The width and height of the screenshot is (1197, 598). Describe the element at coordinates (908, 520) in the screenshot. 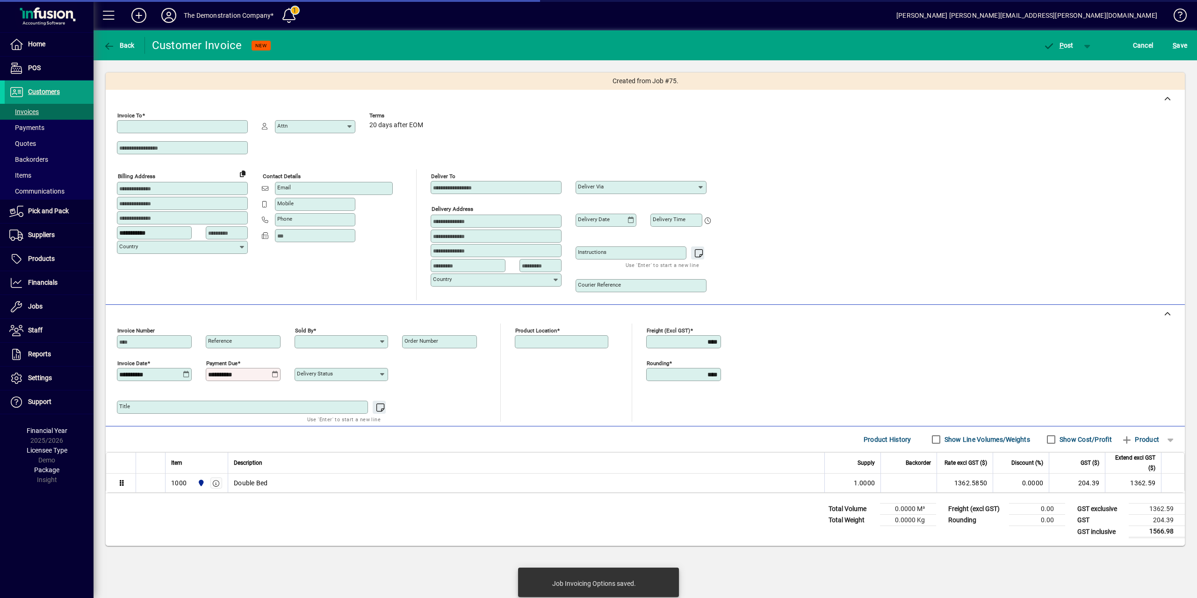

I see `td: 0.0000 Kg` at that location.